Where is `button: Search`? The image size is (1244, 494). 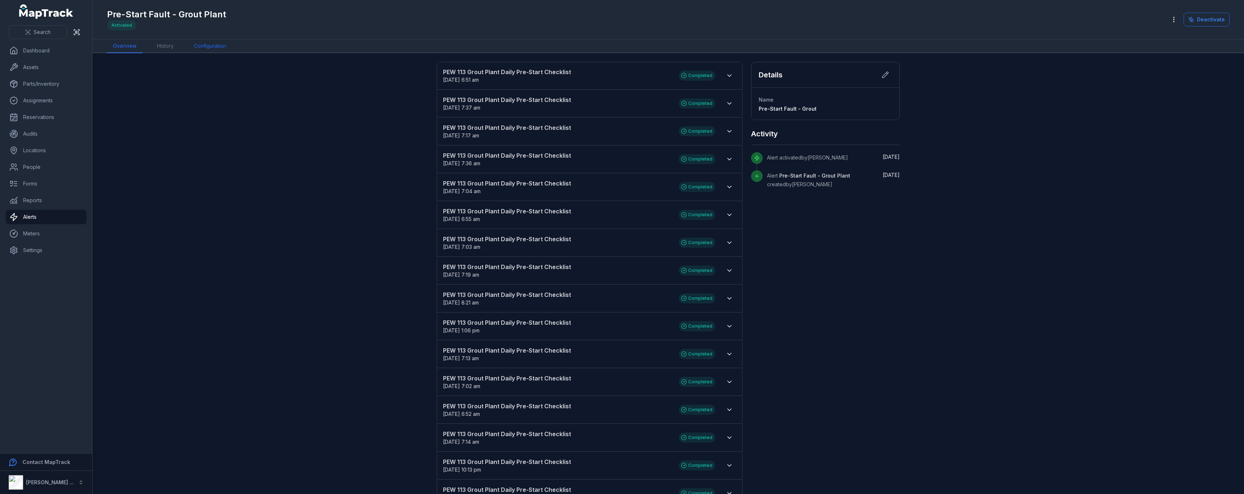 button: Search is located at coordinates (38, 32).